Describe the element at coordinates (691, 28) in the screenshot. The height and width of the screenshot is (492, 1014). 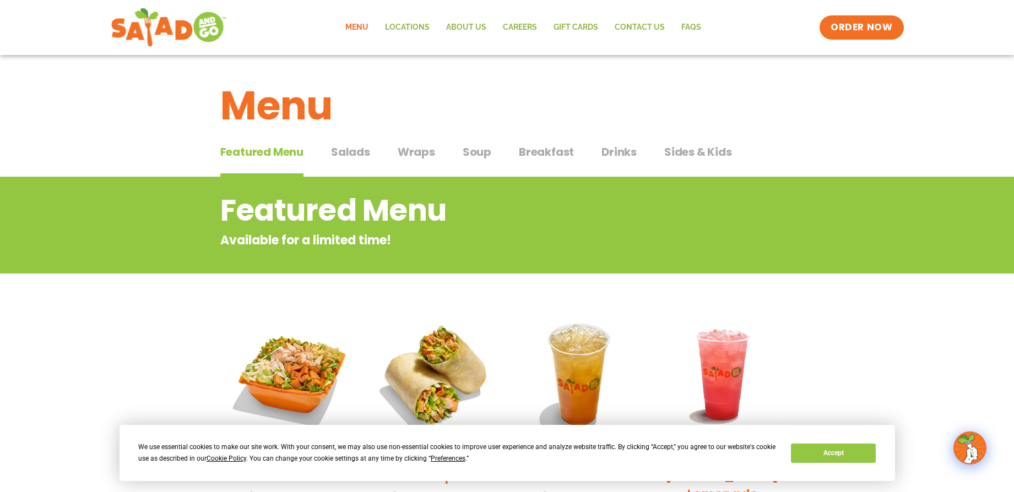
I see `a: FAQs` at that location.